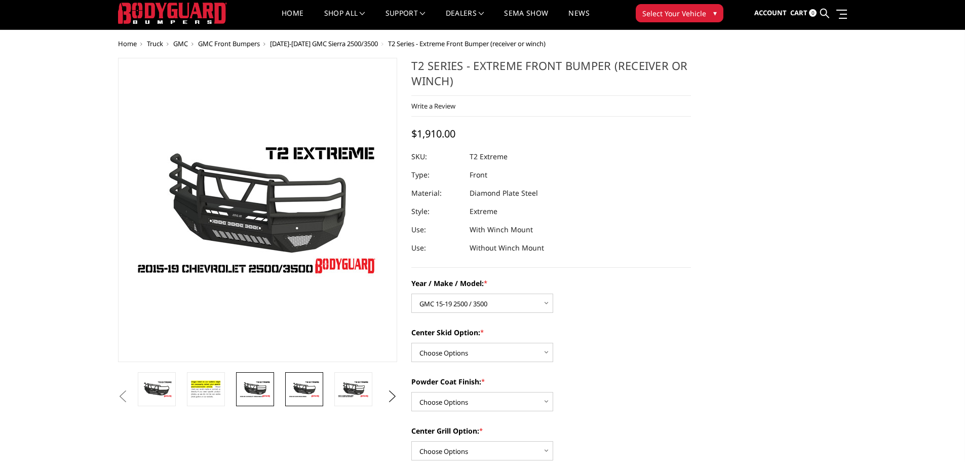 The height and width of the screenshot is (462, 965). I want to click on dd: Front, so click(478, 175).